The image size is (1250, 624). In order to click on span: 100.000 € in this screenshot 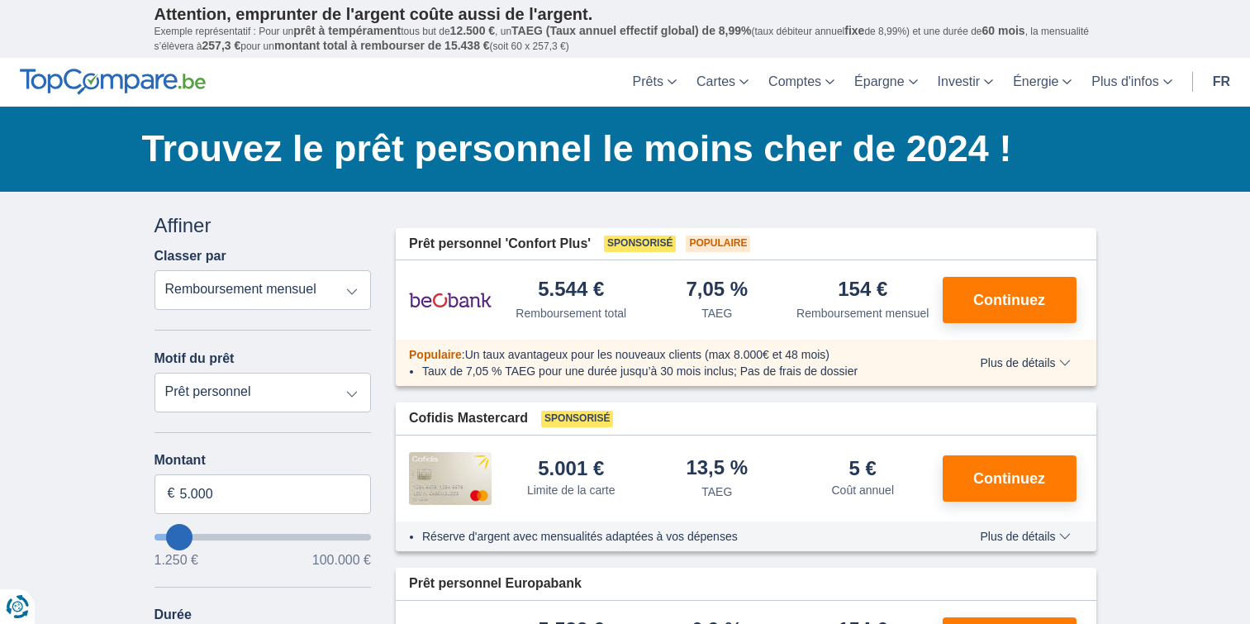, I will do `click(341, 560)`.